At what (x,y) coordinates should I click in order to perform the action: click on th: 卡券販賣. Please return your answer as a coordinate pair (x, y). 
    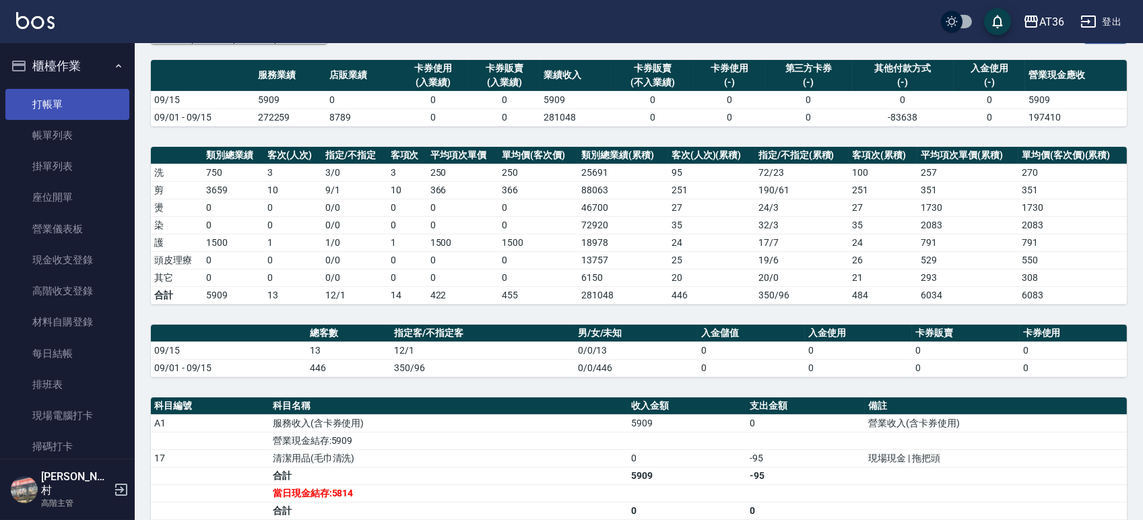
    Looking at the image, I should click on (965, 333).